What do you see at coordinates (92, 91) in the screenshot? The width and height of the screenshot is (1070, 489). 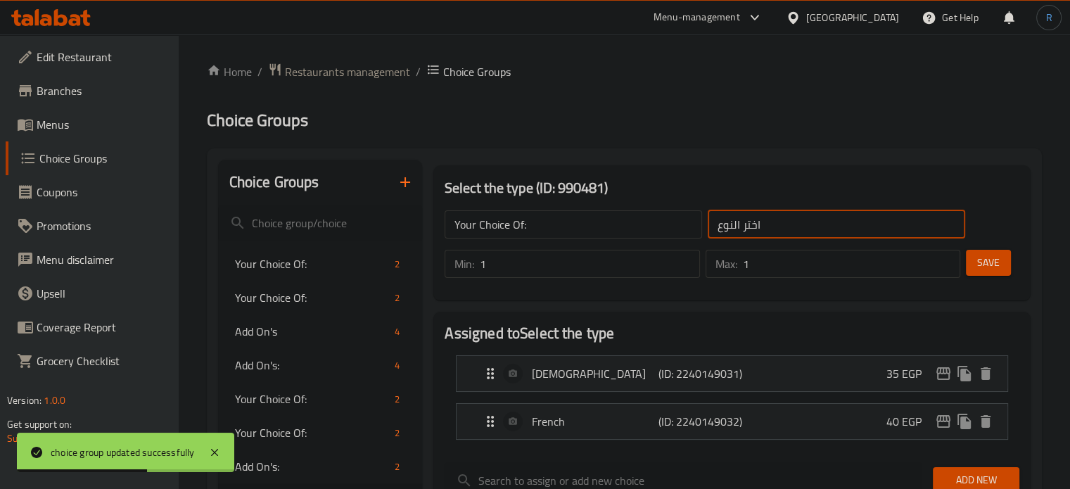 I see `a: Branches` at bounding box center [92, 91].